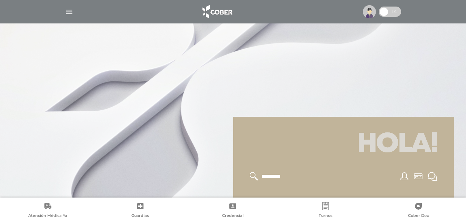 The image size is (466, 221). What do you see at coordinates (419, 216) in the screenshot?
I see `span: Cober Doc` at bounding box center [419, 216].